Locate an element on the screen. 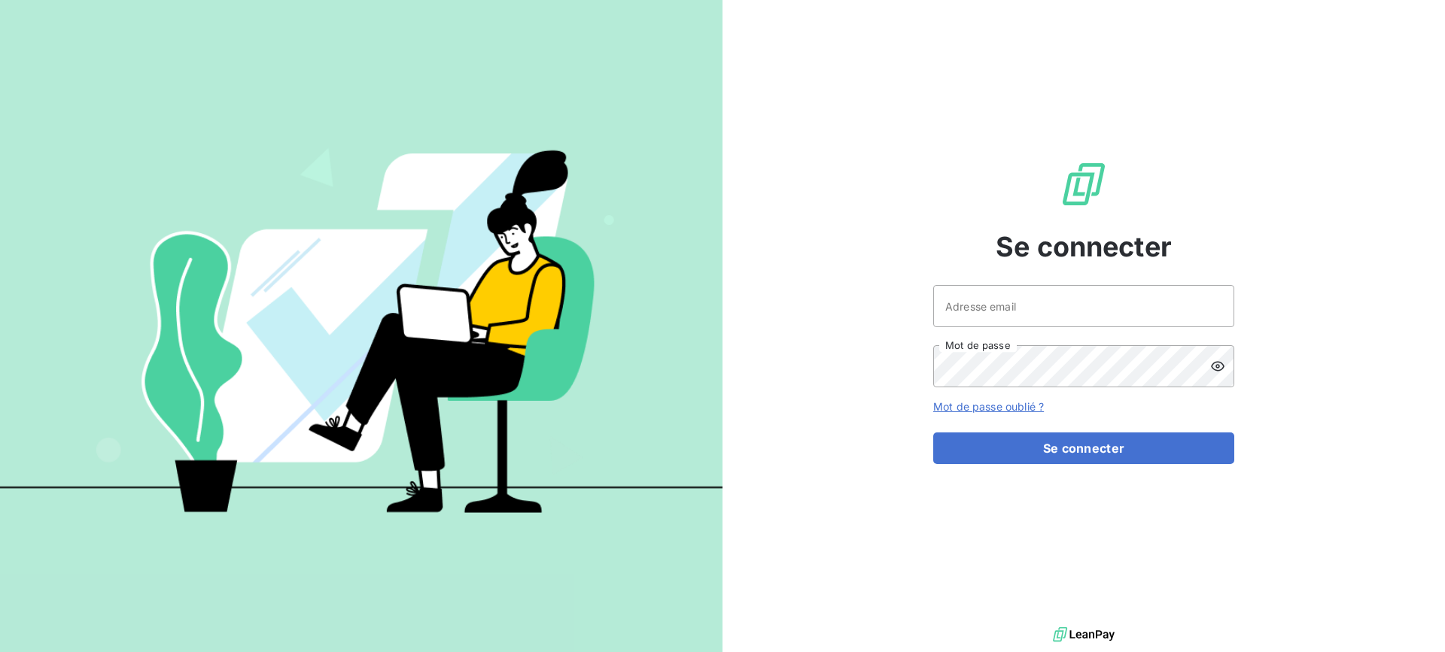  img: Logo LeanPay is located at coordinates (1084, 184).